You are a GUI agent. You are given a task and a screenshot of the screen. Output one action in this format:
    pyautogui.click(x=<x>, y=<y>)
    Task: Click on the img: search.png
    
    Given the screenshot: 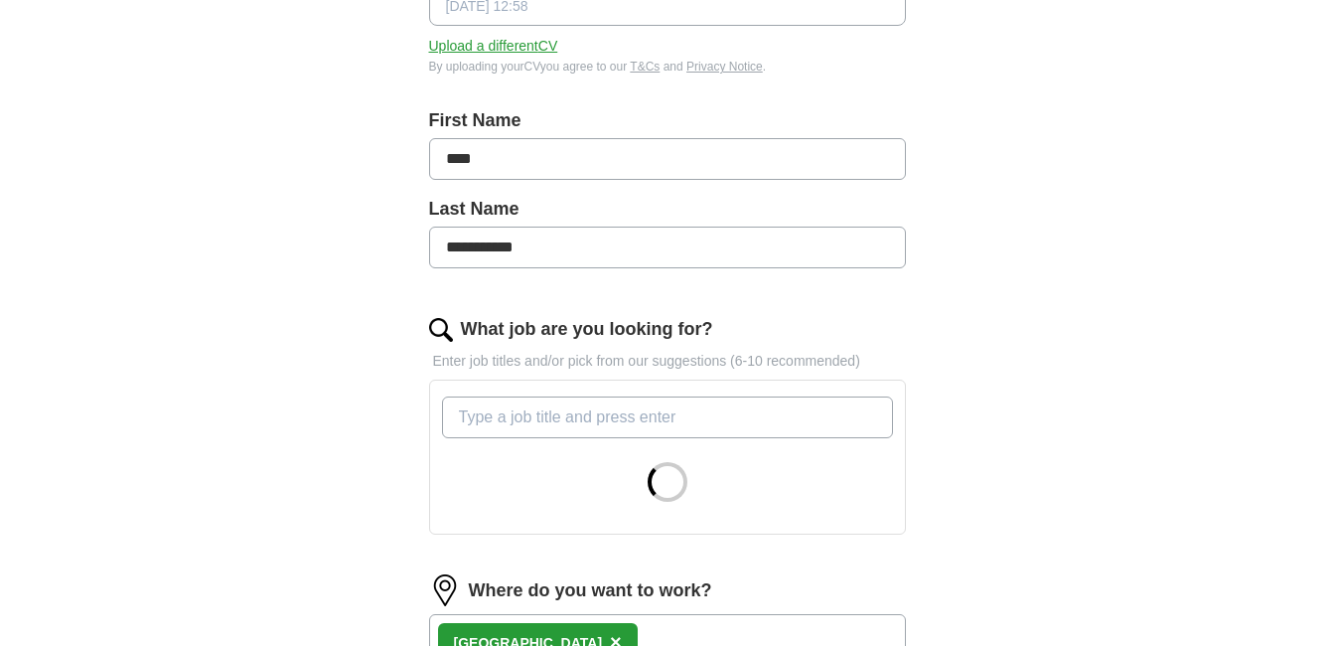 What is the action you would take?
    pyautogui.click(x=441, y=330)
    